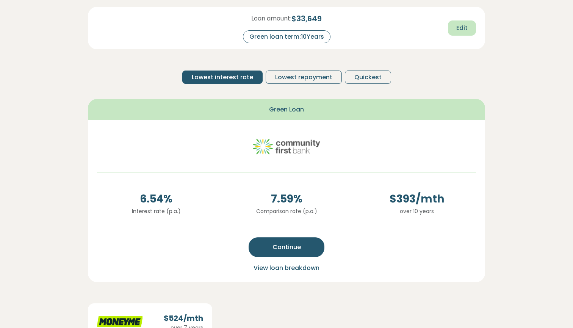  Describe the element at coordinates (287, 268) in the screenshot. I see `button: View loan breakdown` at that location.